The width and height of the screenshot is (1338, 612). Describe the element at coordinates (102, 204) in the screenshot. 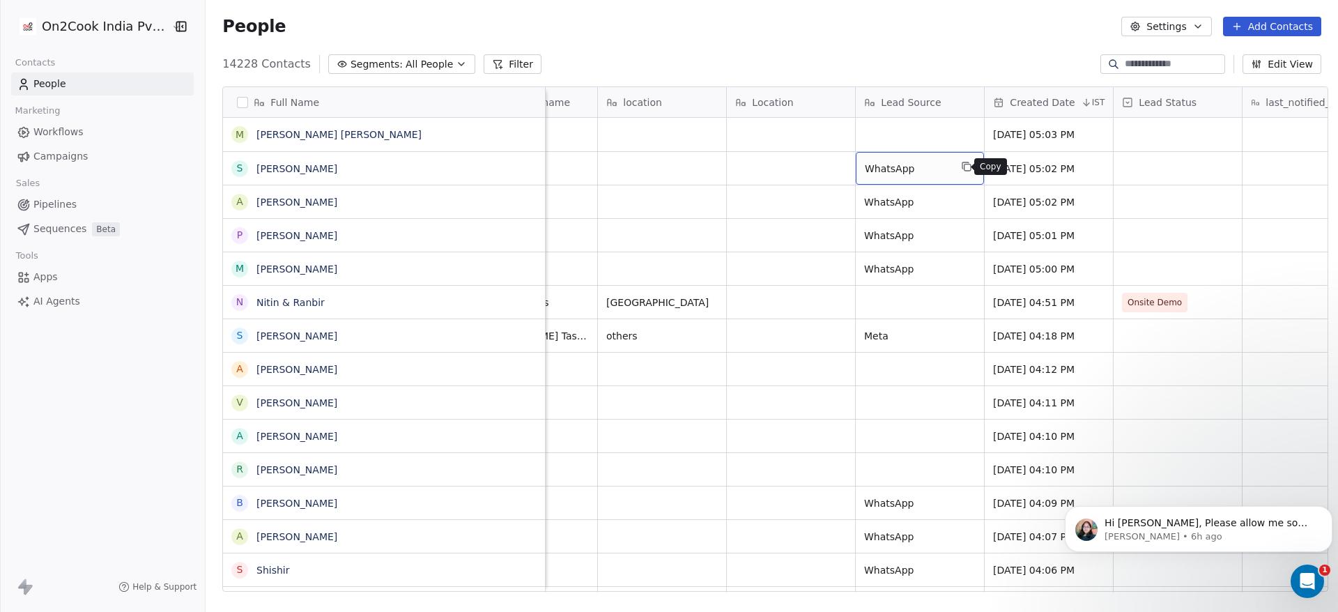

I see `a: Pipelines` at that location.